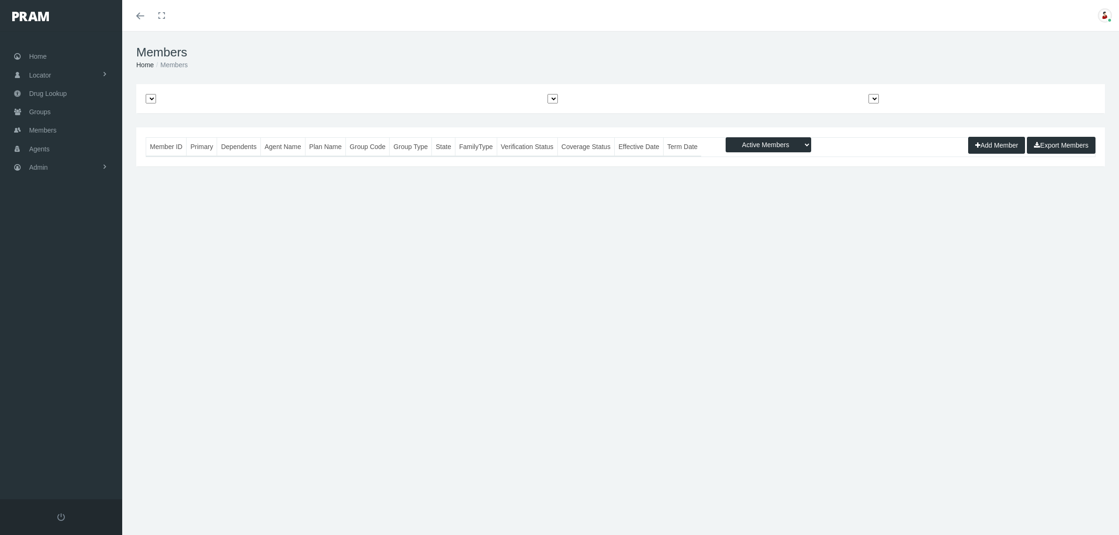 The image size is (1119, 535). Describe the element at coordinates (444, 147) in the screenshot. I see `th: State` at that location.